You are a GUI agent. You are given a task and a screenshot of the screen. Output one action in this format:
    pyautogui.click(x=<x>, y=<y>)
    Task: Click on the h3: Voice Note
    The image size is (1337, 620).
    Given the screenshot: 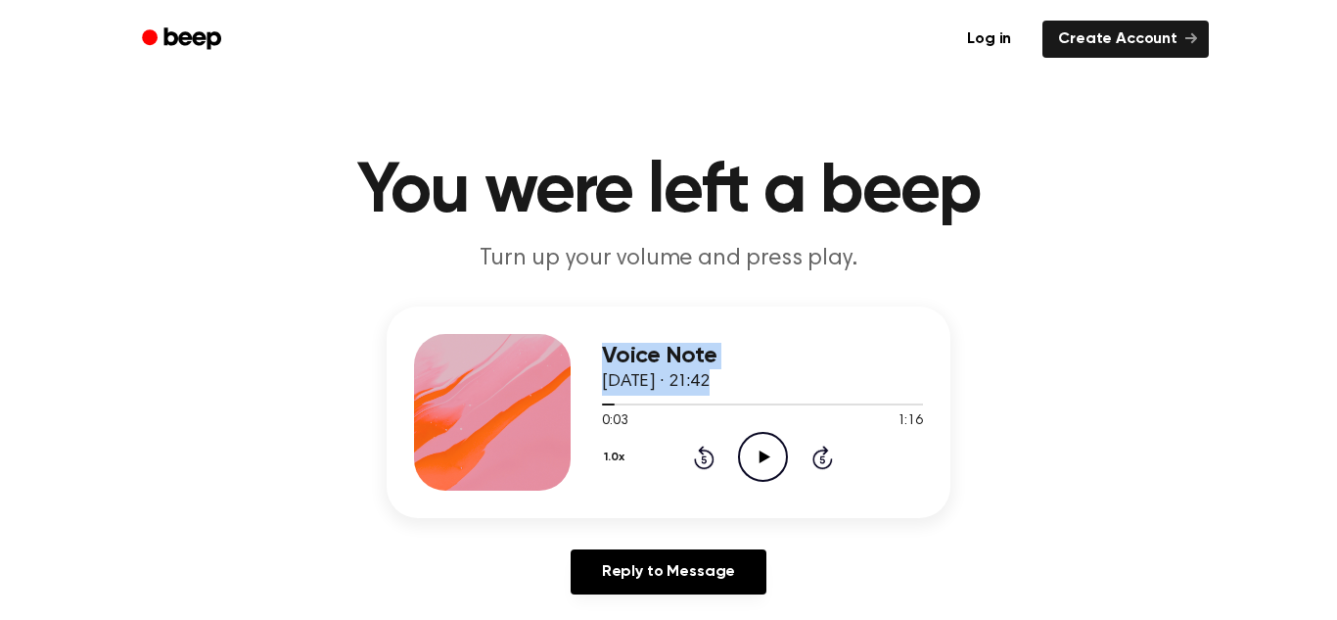 What is the action you would take?
    pyautogui.click(x=763, y=355)
    